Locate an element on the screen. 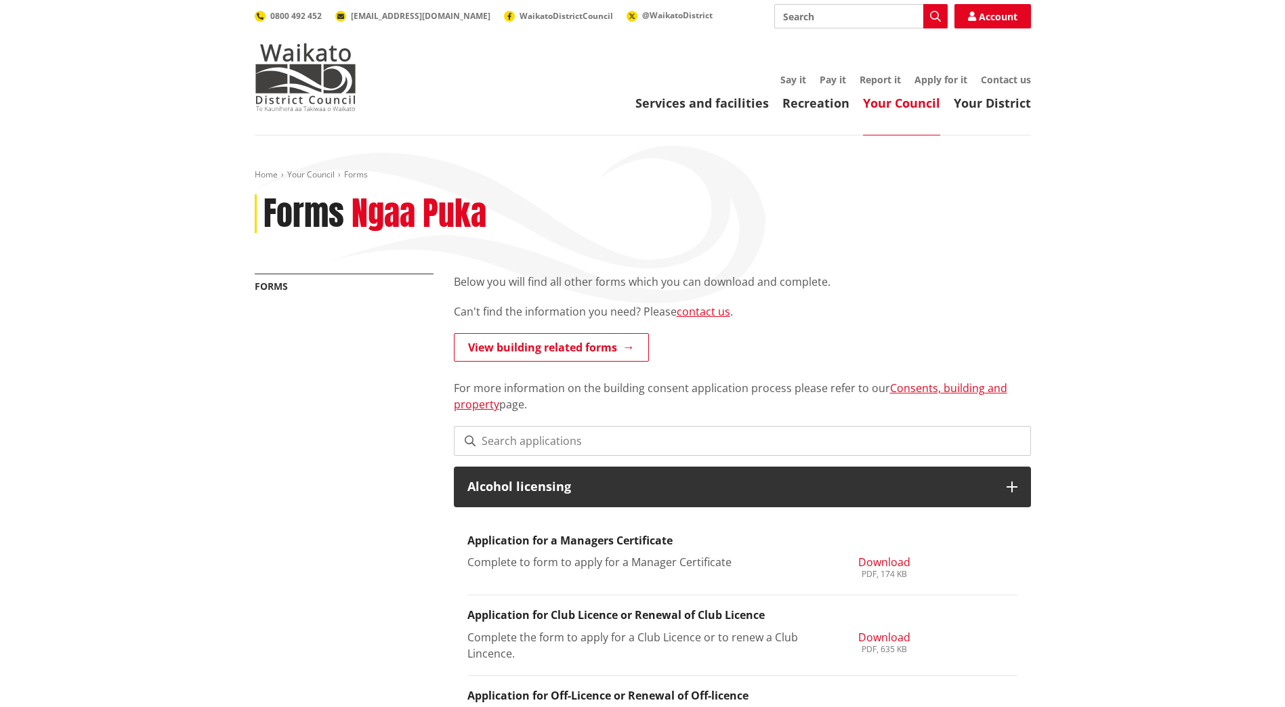  a: Say it is located at coordinates (793, 79).